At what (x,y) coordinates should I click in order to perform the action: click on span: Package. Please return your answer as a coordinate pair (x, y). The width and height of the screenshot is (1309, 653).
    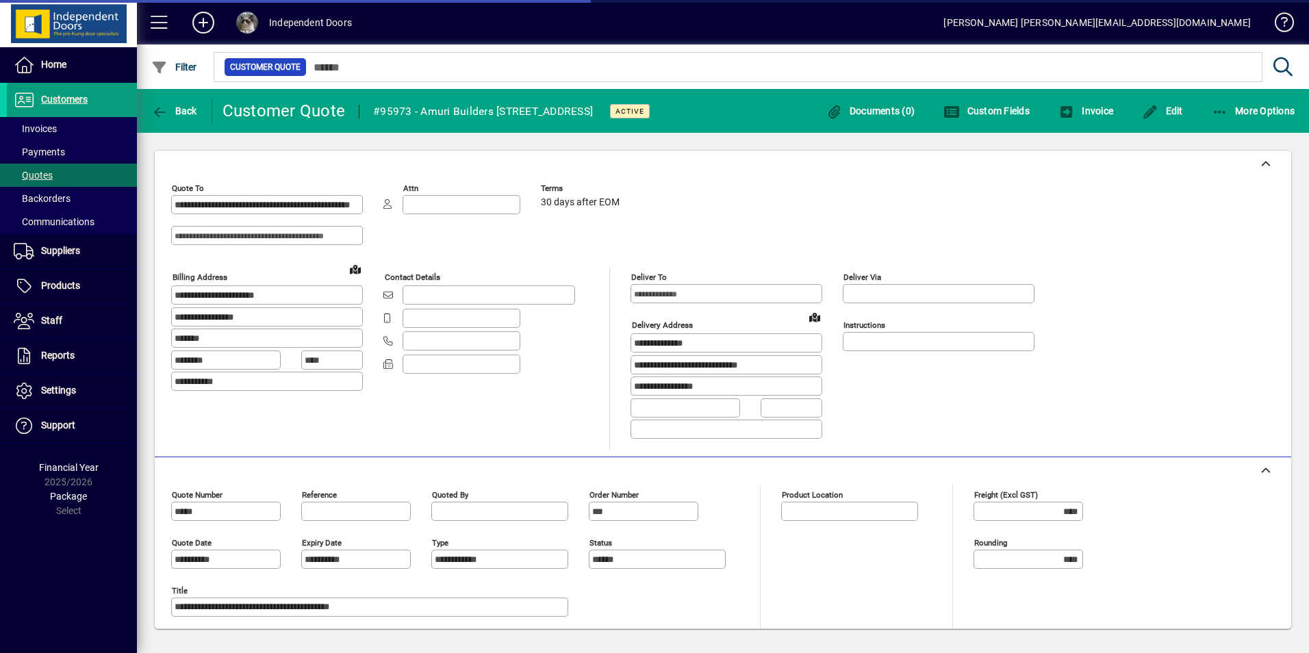
    Looking at the image, I should click on (68, 496).